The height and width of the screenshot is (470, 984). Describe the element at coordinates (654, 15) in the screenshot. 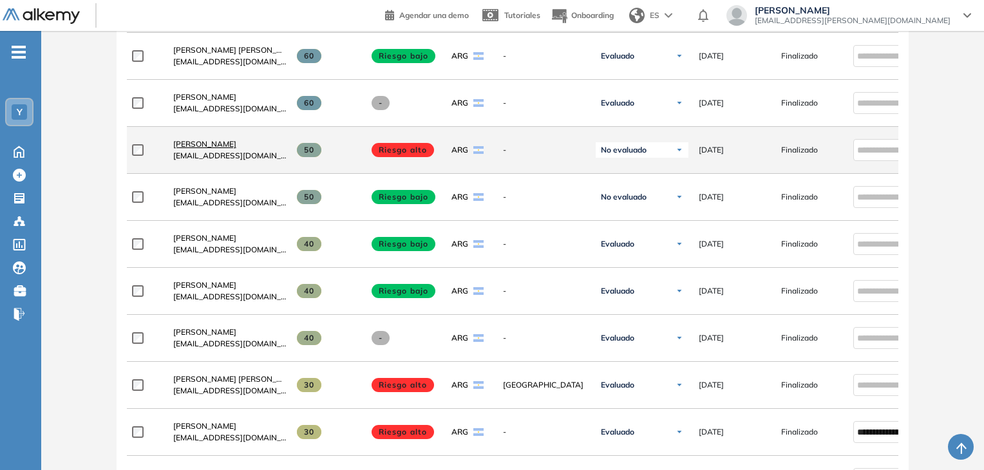

I see `span: ES` at that location.